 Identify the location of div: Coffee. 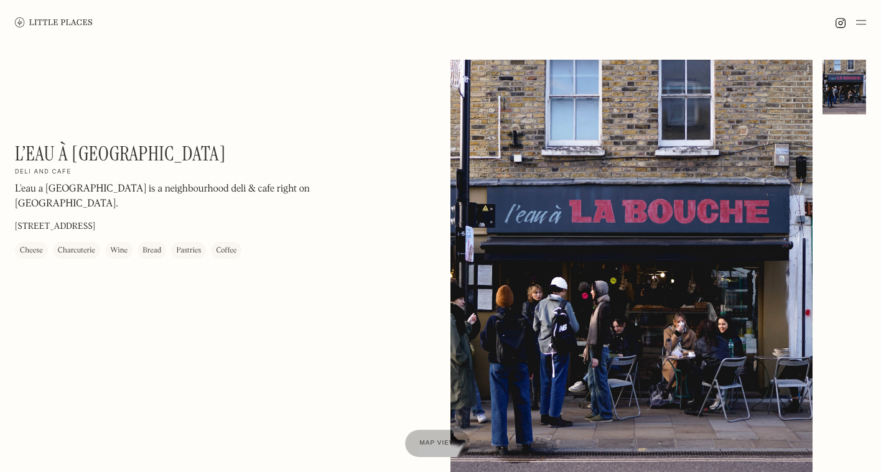
(226, 251).